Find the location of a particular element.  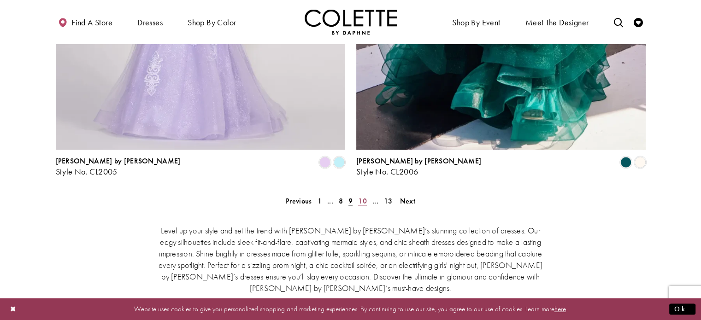

span: Style No. CL2006 is located at coordinates (387, 171).